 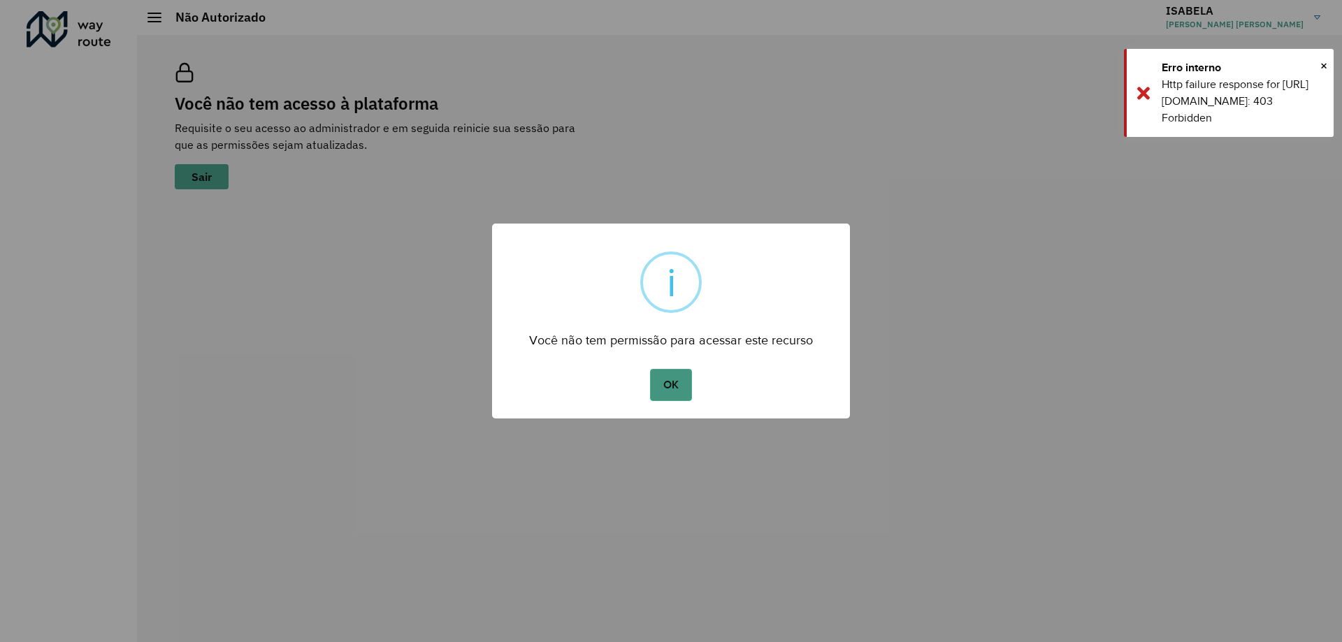 What do you see at coordinates (671, 335) in the screenshot?
I see `div: Você não tem permissão para acessar este recurso` at bounding box center [671, 335].